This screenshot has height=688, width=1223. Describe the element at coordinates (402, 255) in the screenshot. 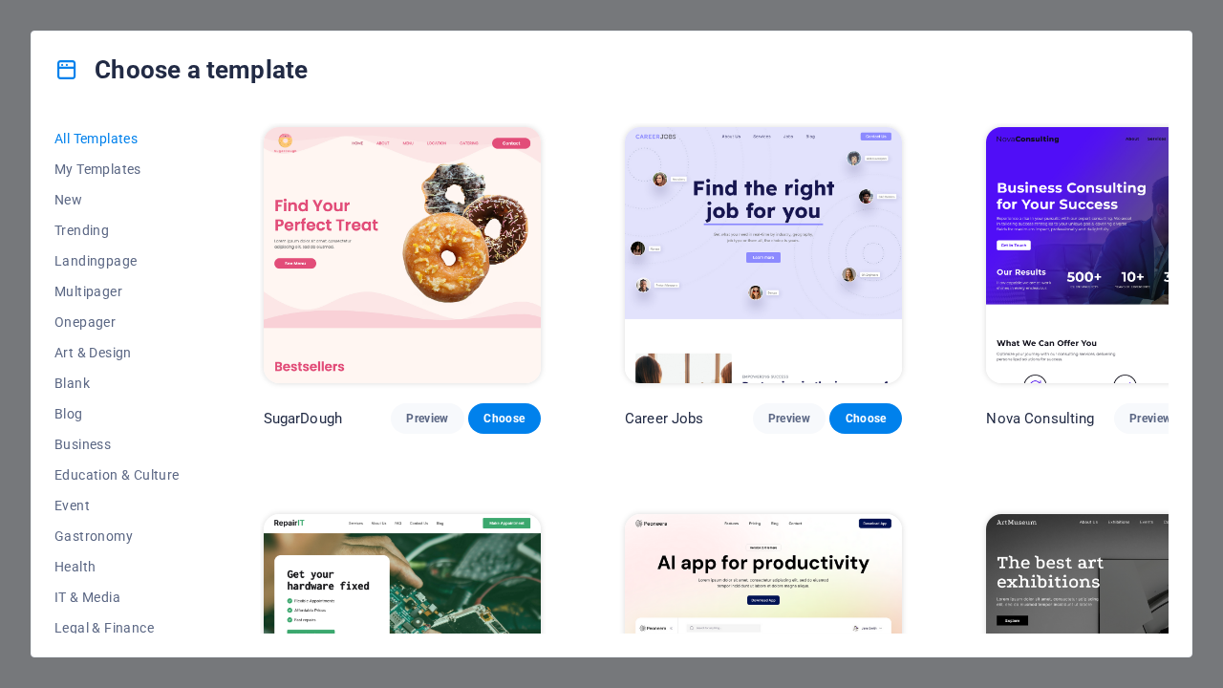

I see `img: SugarDough` at that location.